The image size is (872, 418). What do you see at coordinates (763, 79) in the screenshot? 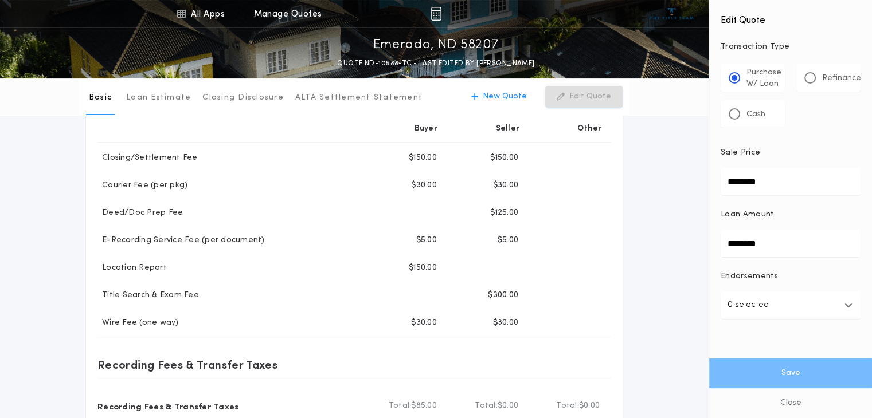
I see `p: Purchase W/ Loan` at bounding box center [763, 79].